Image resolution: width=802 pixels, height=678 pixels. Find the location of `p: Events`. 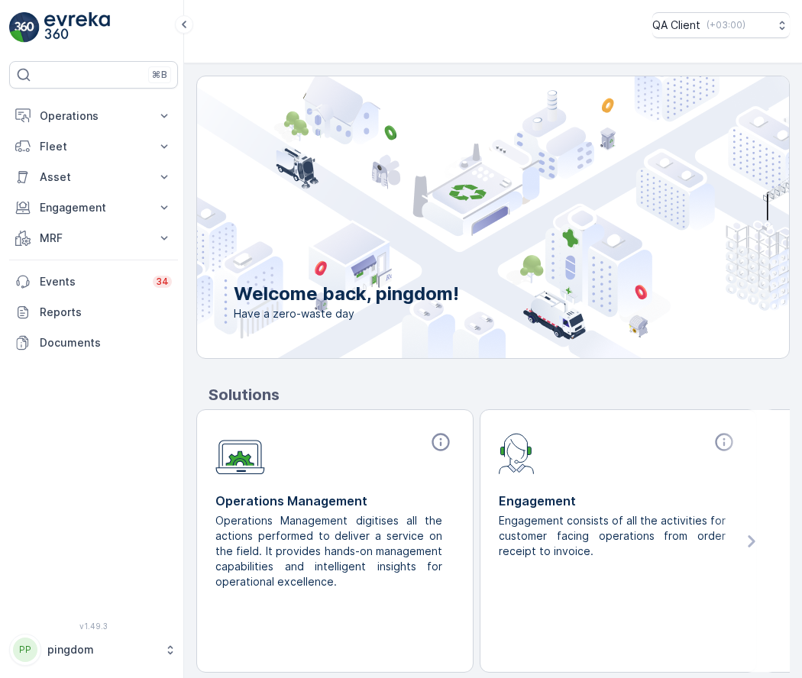

p: Events is located at coordinates (92, 282).